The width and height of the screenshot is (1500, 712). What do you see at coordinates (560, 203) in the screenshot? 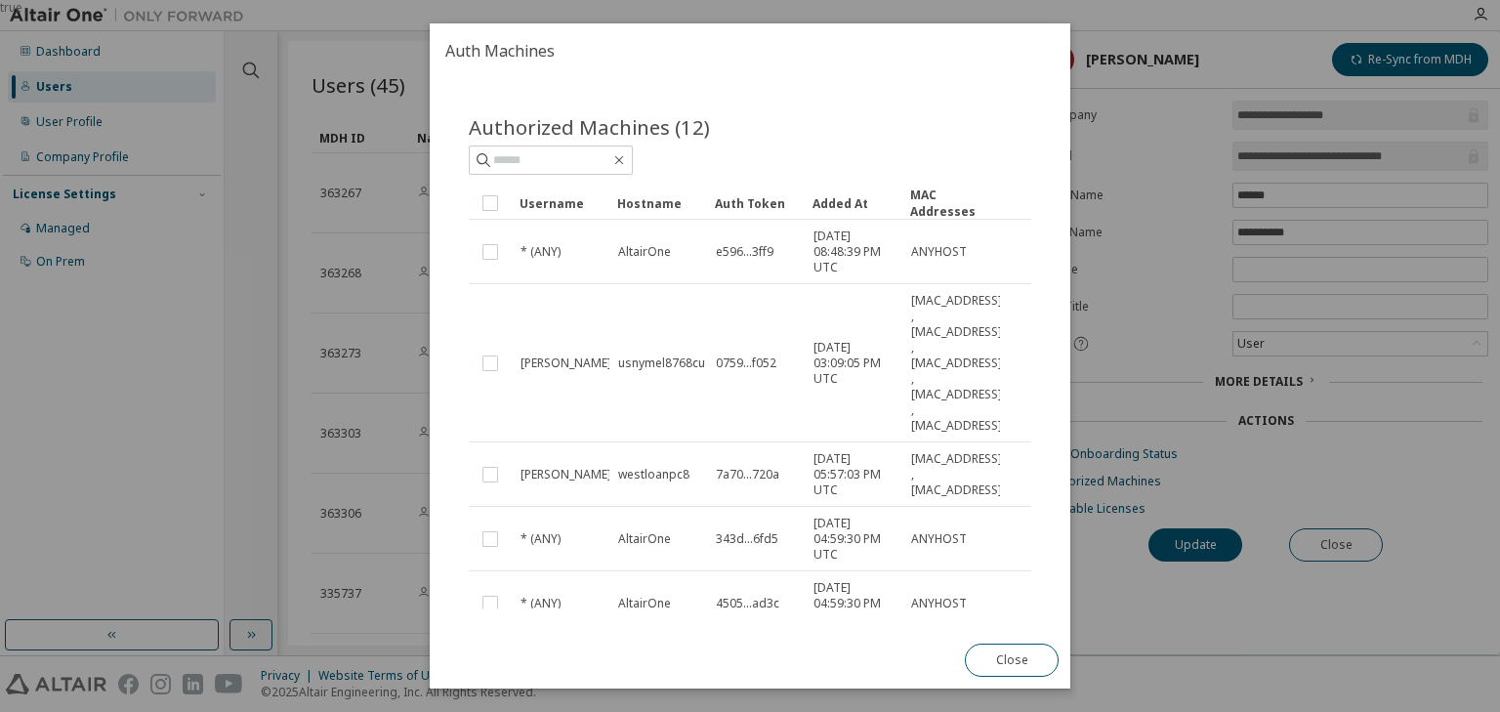
I see `div: Username` at bounding box center [560, 203].